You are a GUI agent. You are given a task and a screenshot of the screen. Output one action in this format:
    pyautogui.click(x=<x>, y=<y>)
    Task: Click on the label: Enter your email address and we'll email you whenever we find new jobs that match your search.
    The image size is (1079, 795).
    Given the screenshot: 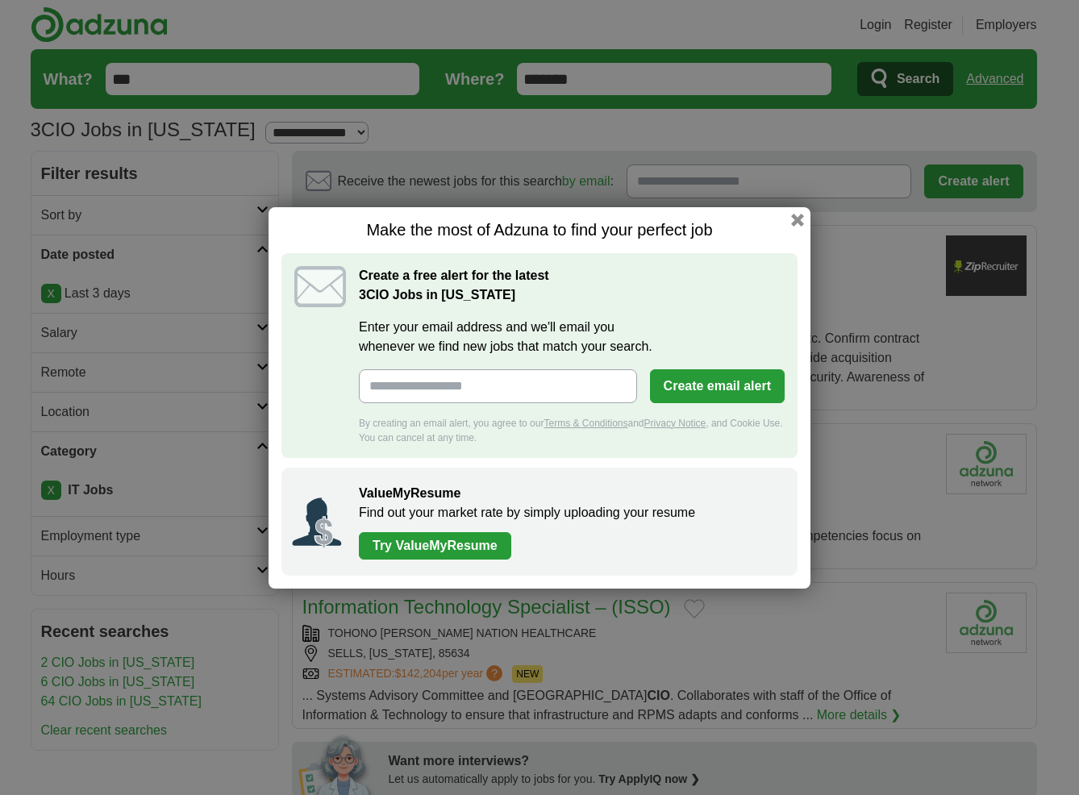 What is the action you would take?
    pyautogui.click(x=572, y=337)
    